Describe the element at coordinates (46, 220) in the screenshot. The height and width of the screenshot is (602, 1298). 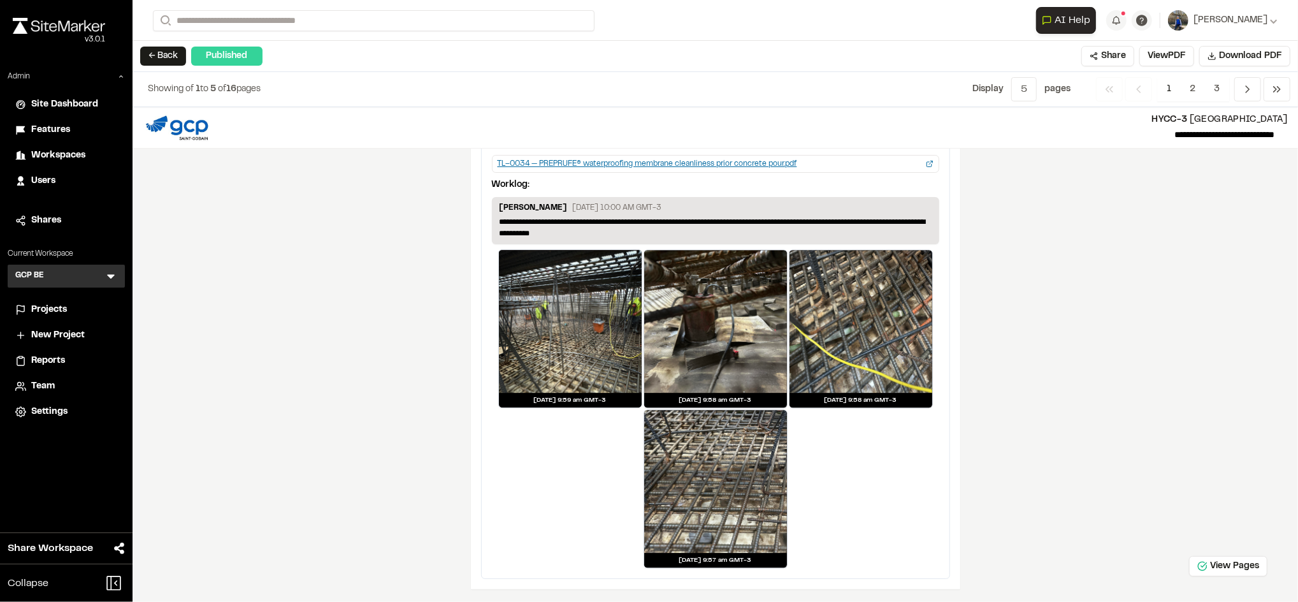
I see `span: Shares` at that location.